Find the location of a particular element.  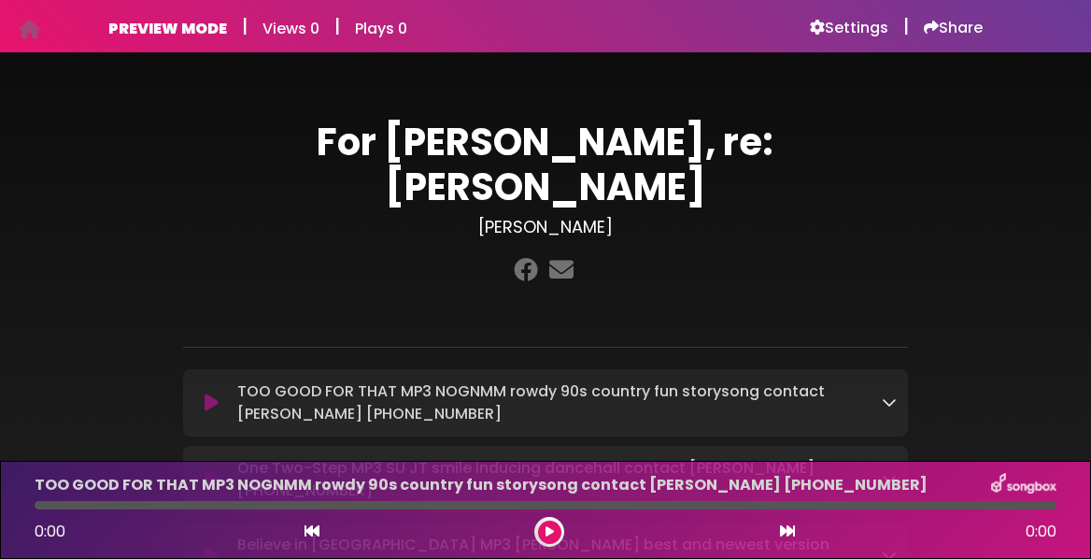

a: Settings is located at coordinates (849, 28).